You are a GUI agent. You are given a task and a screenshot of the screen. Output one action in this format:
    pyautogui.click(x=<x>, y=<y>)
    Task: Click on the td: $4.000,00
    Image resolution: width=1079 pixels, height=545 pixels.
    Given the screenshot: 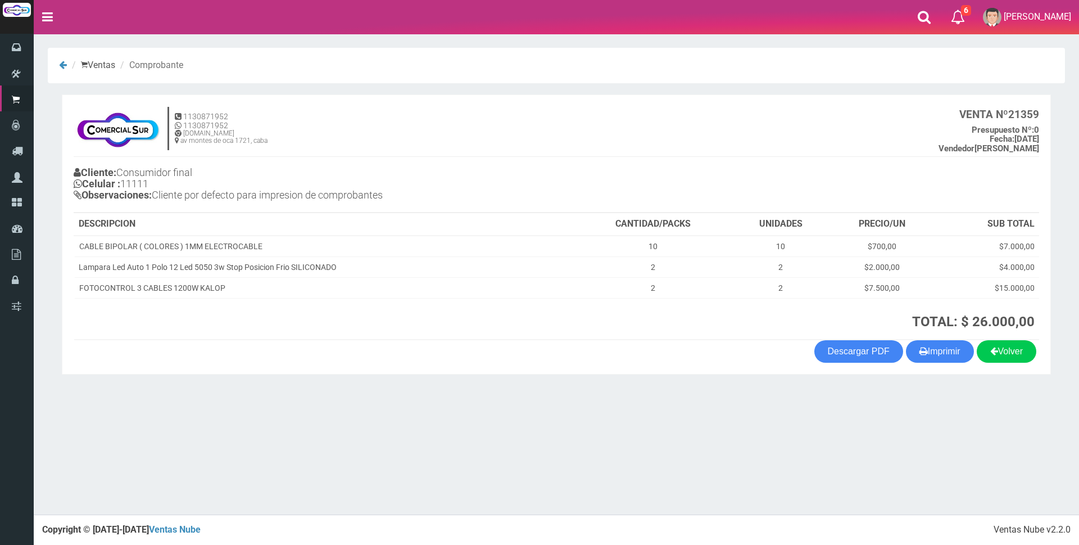 What is the action you would take?
    pyautogui.click(x=986, y=266)
    